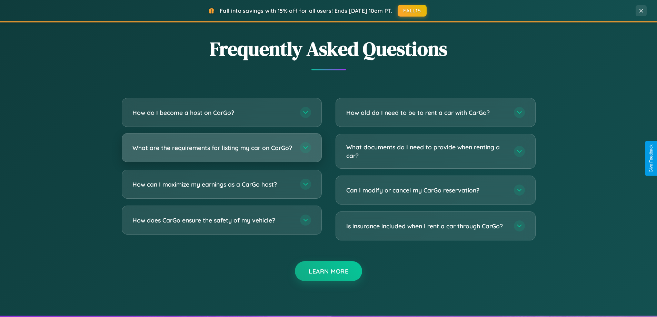 The image size is (657, 317). What do you see at coordinates (213, 148) in the screenshot?
I see `h3: What are the requirements for listing my car on CarGo?` at bounding box center [213, 148].